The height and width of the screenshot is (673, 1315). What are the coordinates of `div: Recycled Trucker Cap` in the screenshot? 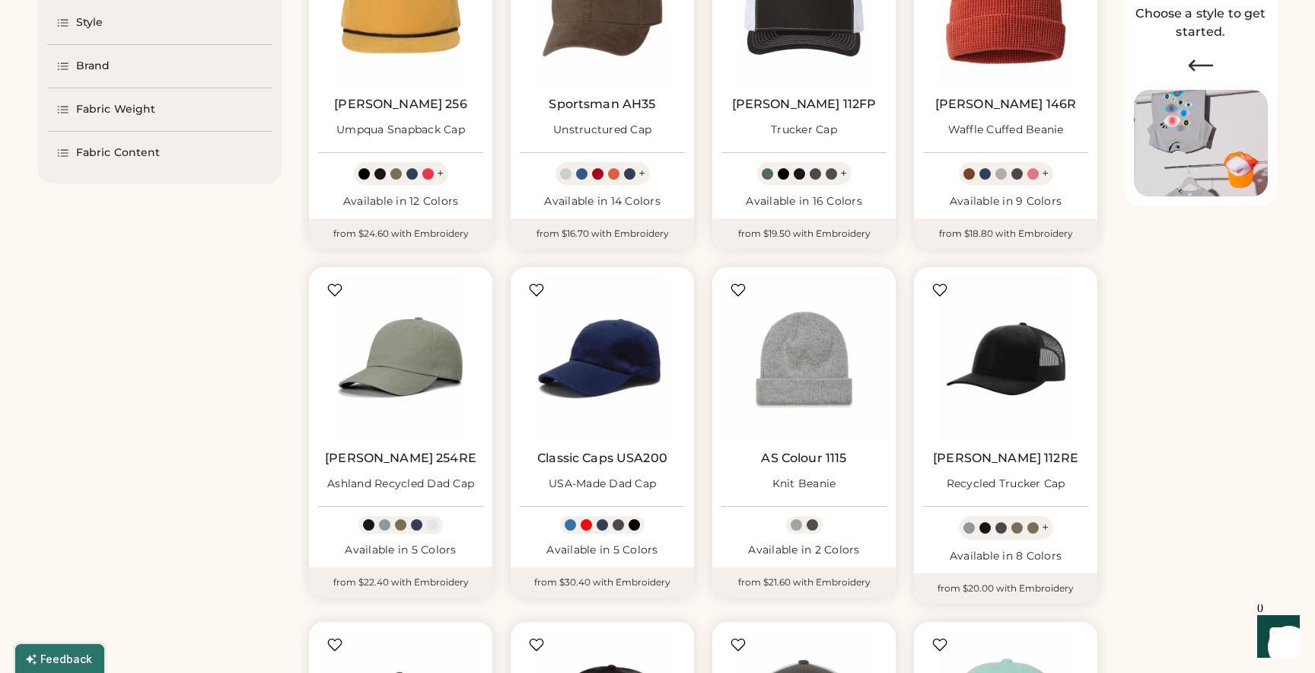 It's located at (1006, 484).